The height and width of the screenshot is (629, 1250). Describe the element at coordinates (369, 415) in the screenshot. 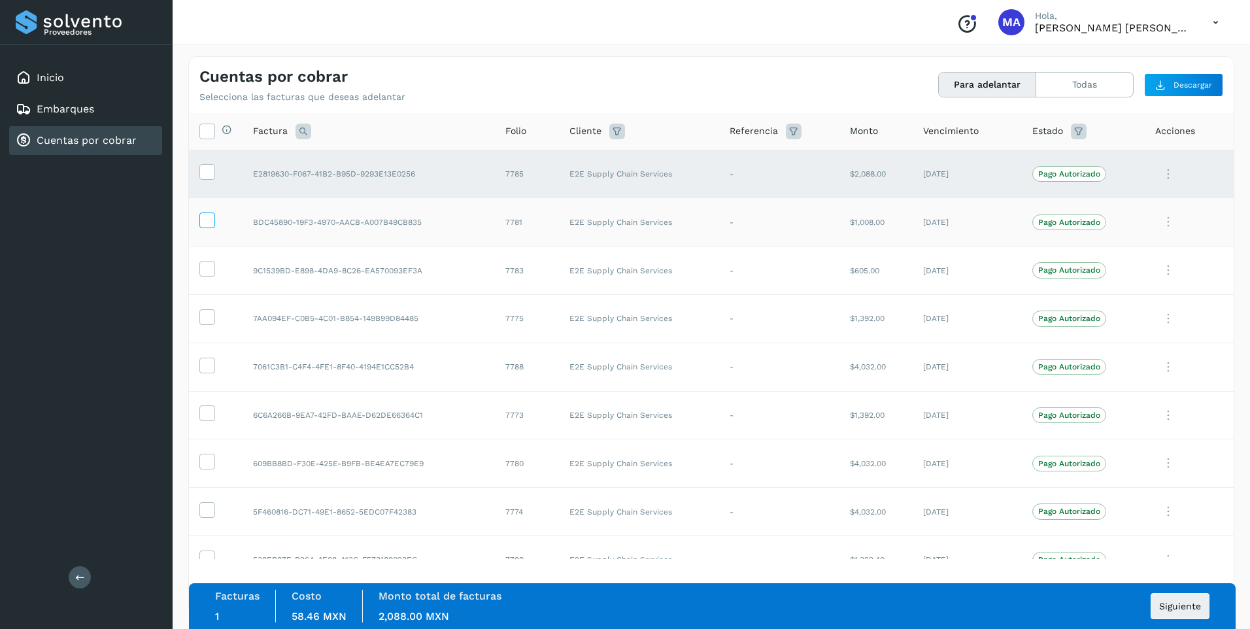

I see `td: 6C6A266B-9EA7-42FD-BAAE-D62DE66364C1` at that location.